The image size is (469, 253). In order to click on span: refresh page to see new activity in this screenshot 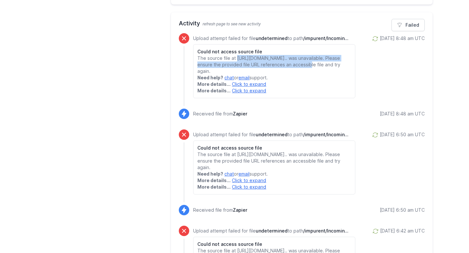, I will do `click(232, 24)`.